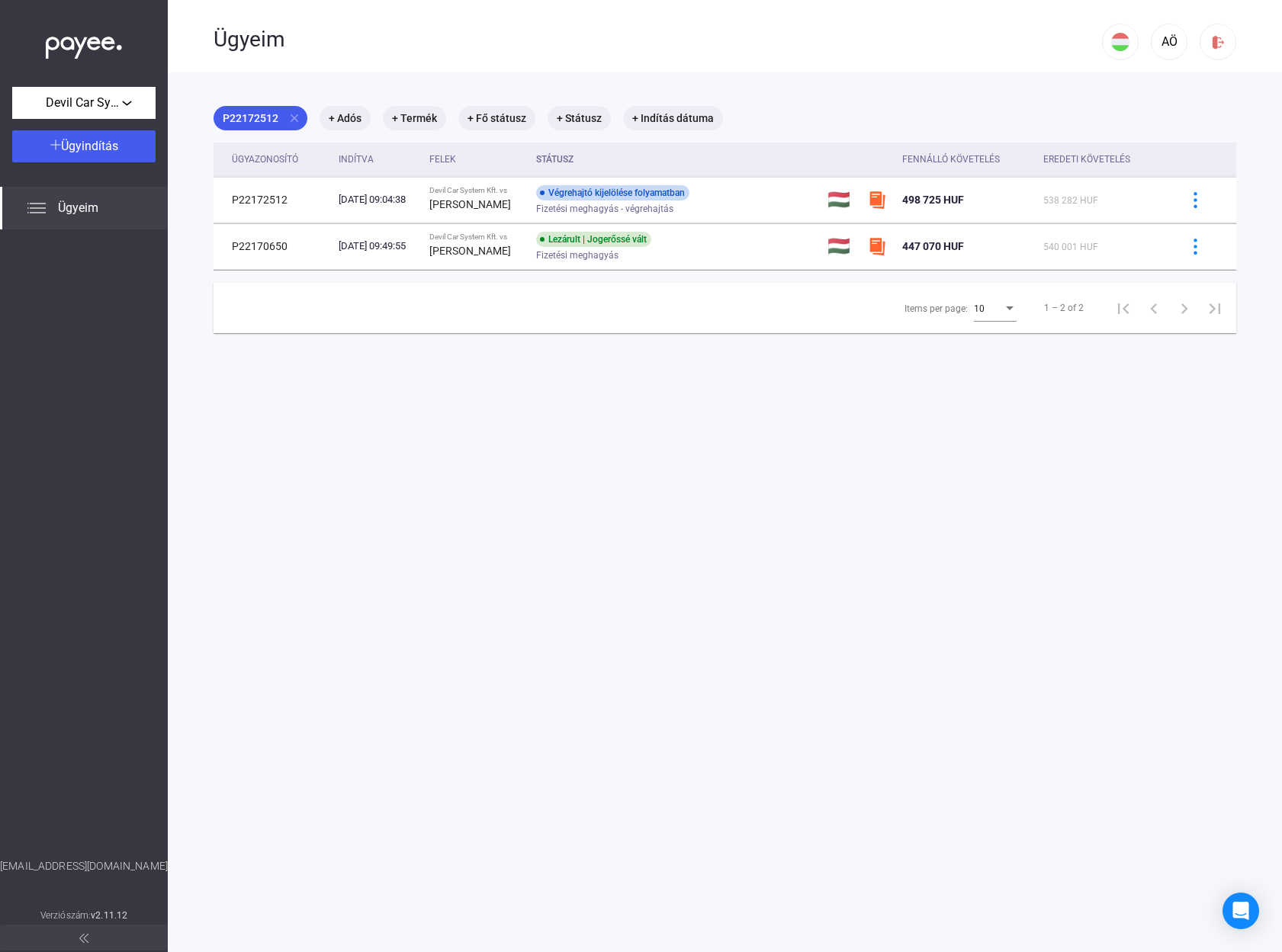 The width and height of the screenshot is (1282, 952). Describe the element at coordinates (933, 199) in the screenshot. I see `span: 498 725 HUF` at that location.